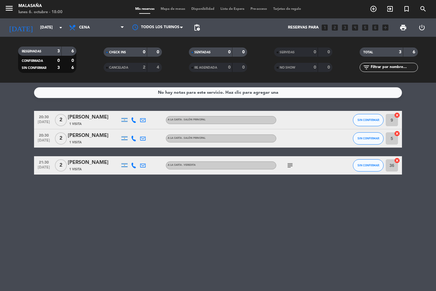  What do you see at coordinates (84, 28) in the screenshot?
I see `span: Cena` at bounding box center [84, 28].